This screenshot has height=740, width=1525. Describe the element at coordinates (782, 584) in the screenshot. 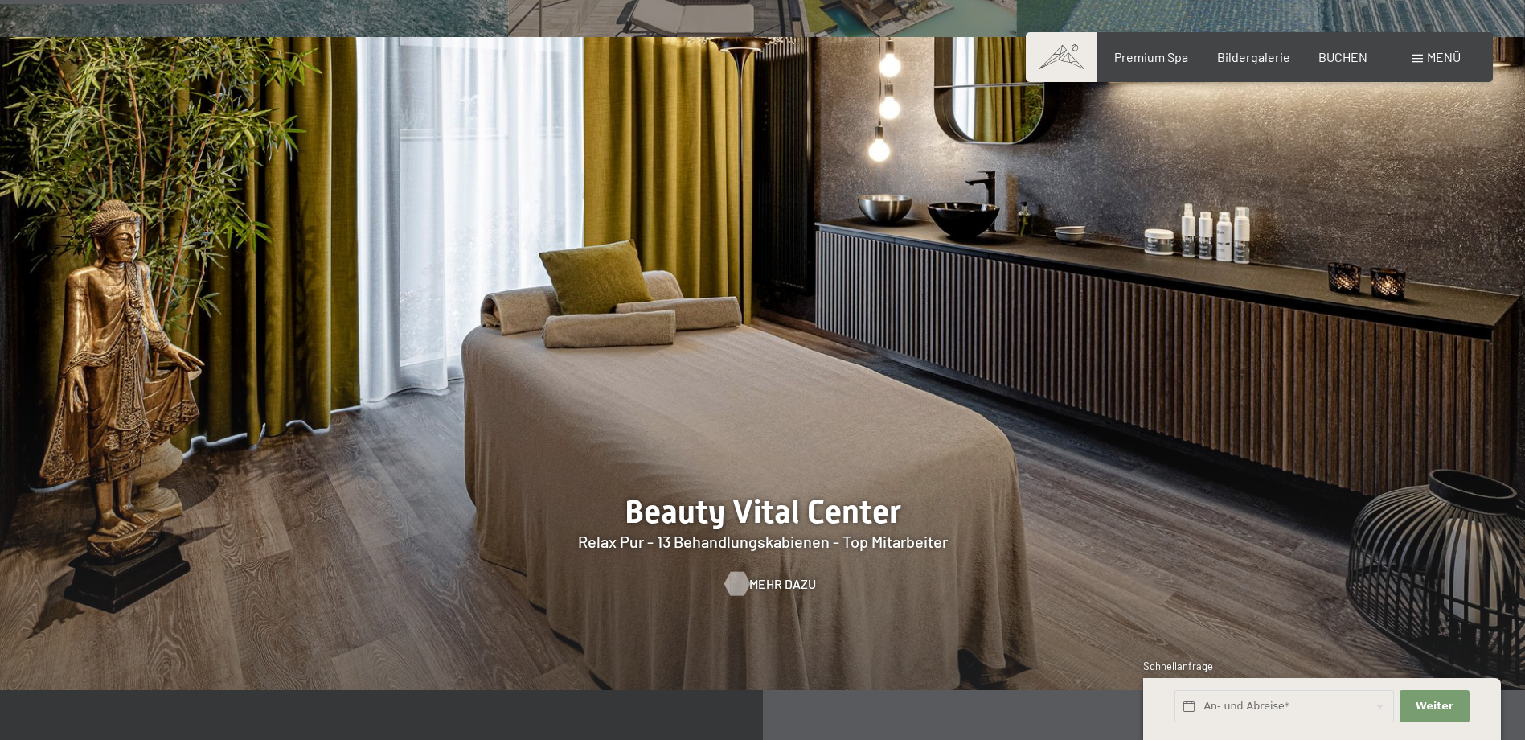

I see `span: Mehr dazu` at that location.